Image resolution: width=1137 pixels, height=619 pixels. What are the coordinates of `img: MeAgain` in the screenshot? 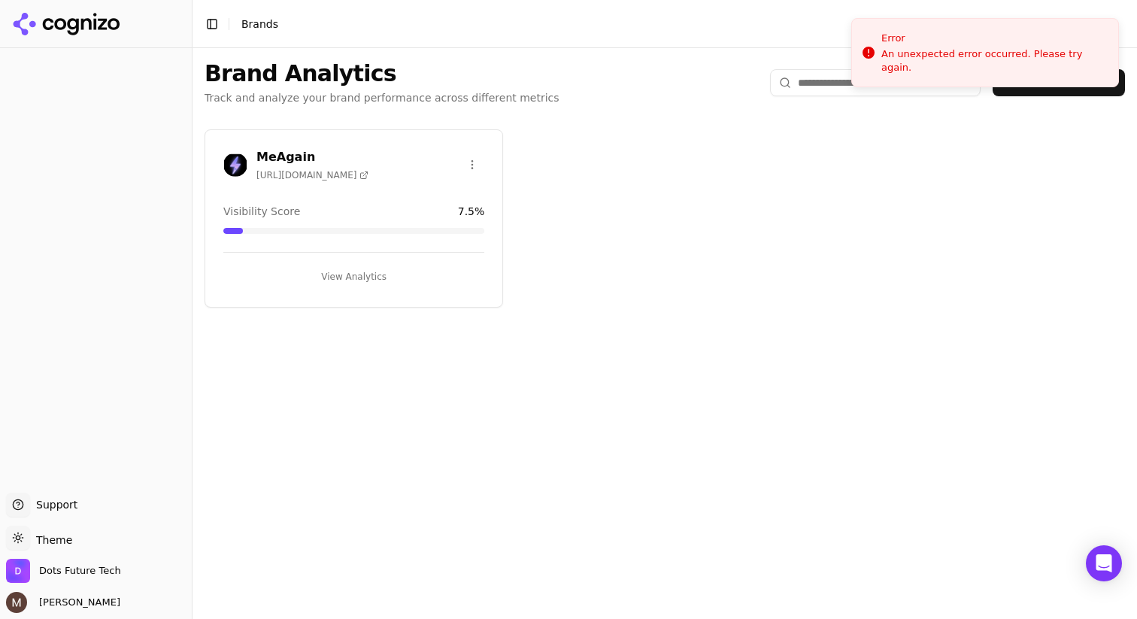 It's located at (235, 165).